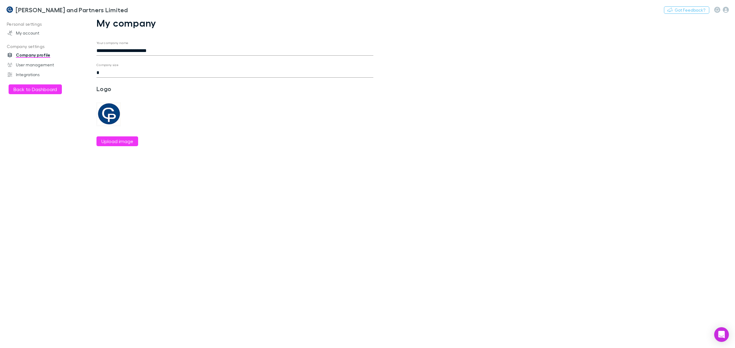  I want to click on button: Back to Dashboard, so click(35, 89).